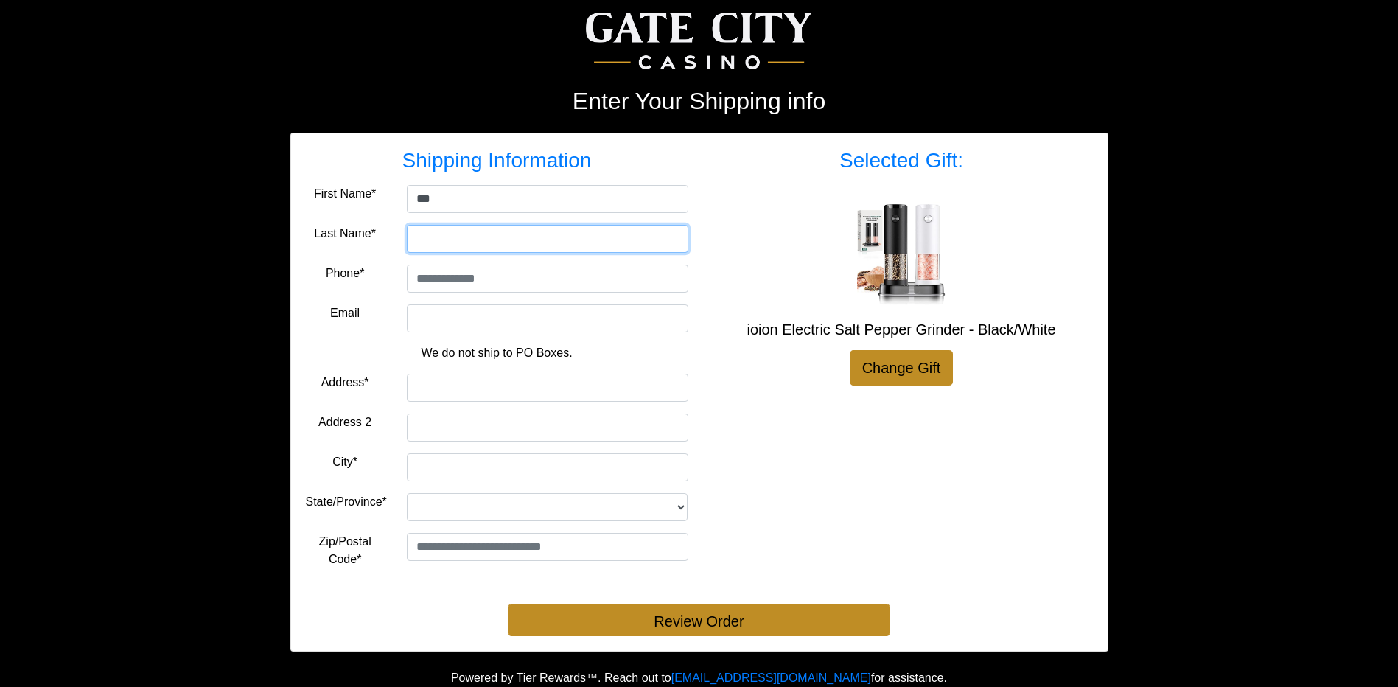 The height and width of the screenshot is (687, 1398). What do you see at coordinates (345, 462) in the screenshot?
I see `label: City*` at bounding box center [345, 462].